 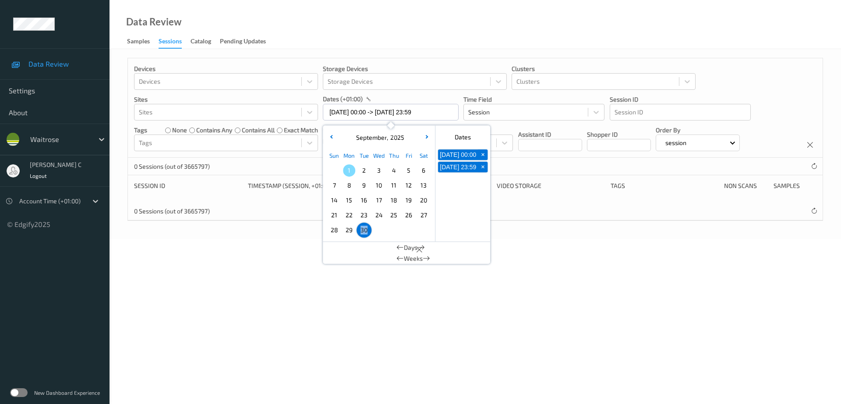 I want to click on div: Choose Thursday September 11 of 2025, so click(x=394, y=185).